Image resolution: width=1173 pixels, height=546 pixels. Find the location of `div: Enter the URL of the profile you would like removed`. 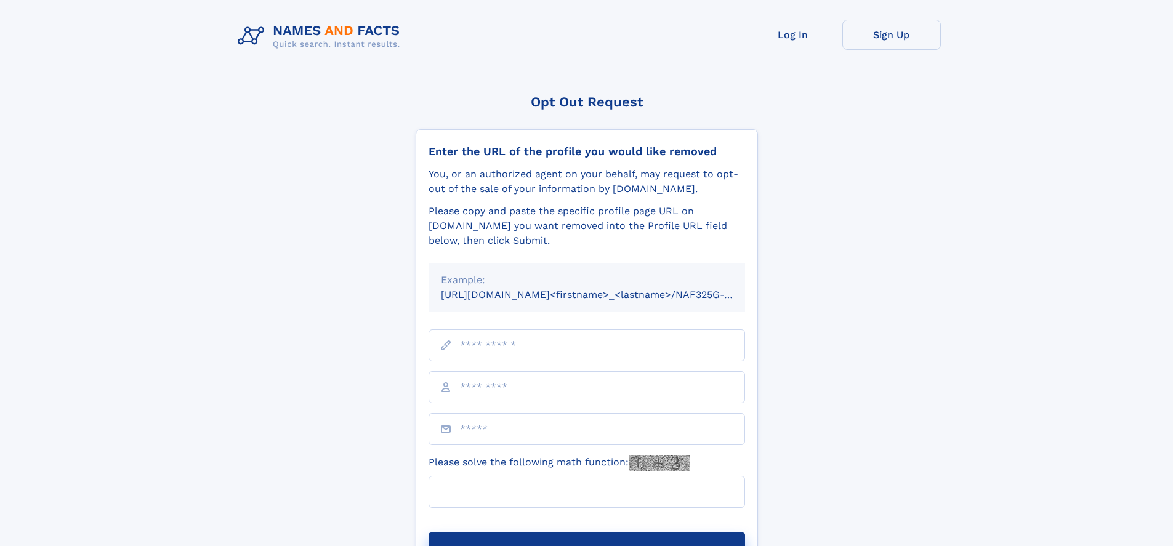

div: Enter the URL of the profile you would like removed is located at coordinates (587, 152).